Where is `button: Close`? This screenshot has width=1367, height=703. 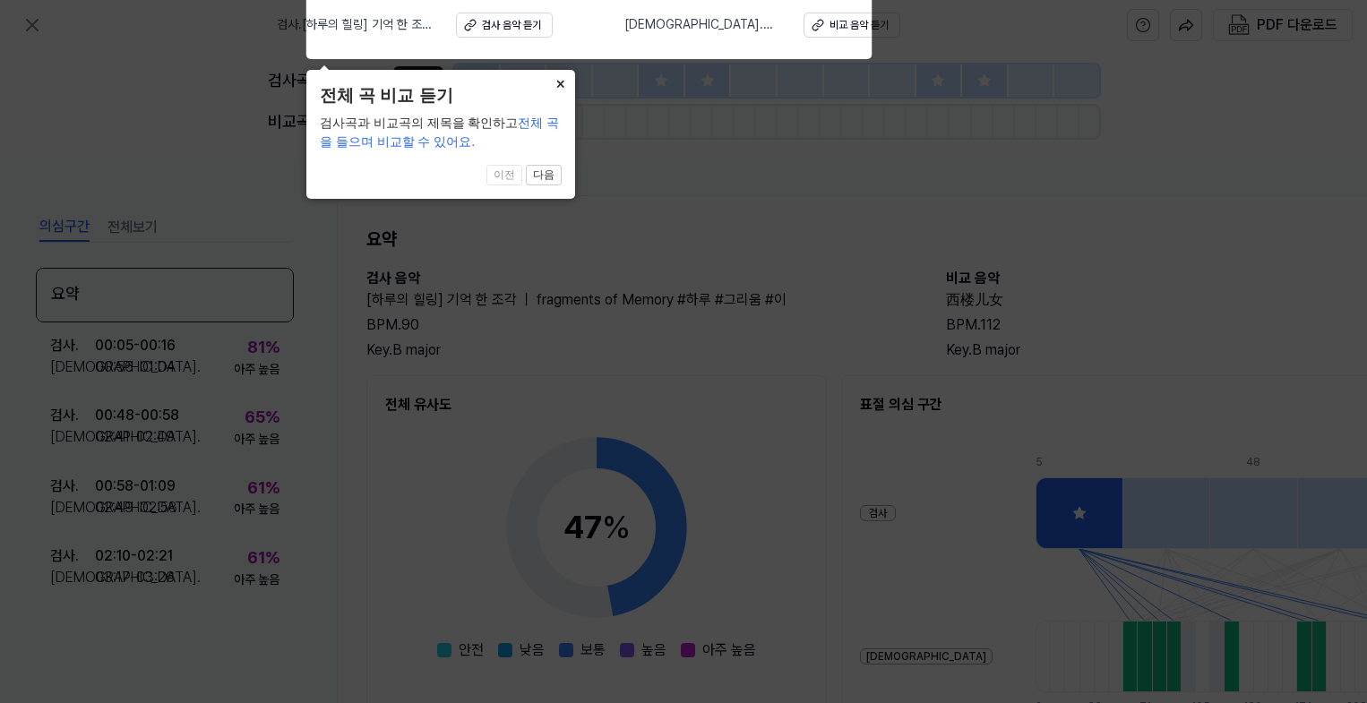
button: Close is located at coordinates (561, 82).